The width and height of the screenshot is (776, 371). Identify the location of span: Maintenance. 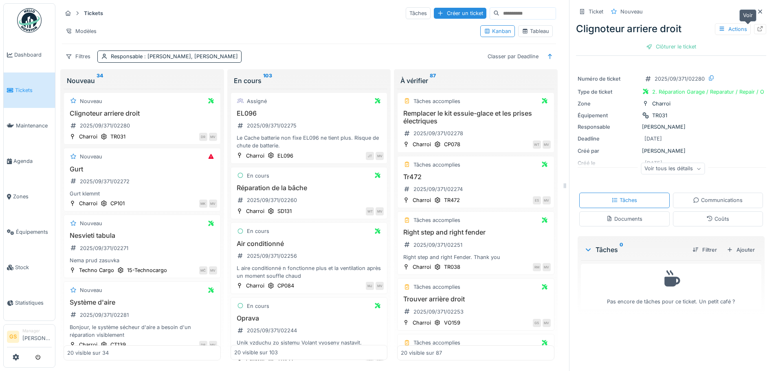
(34, 125).